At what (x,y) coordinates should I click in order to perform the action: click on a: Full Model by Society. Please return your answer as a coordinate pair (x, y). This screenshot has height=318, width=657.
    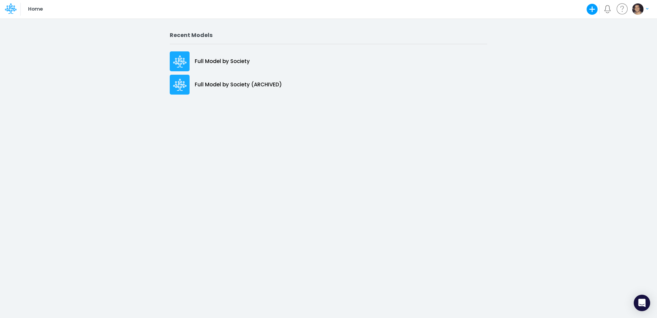
    Looking at the image, I should click on (328, 61).